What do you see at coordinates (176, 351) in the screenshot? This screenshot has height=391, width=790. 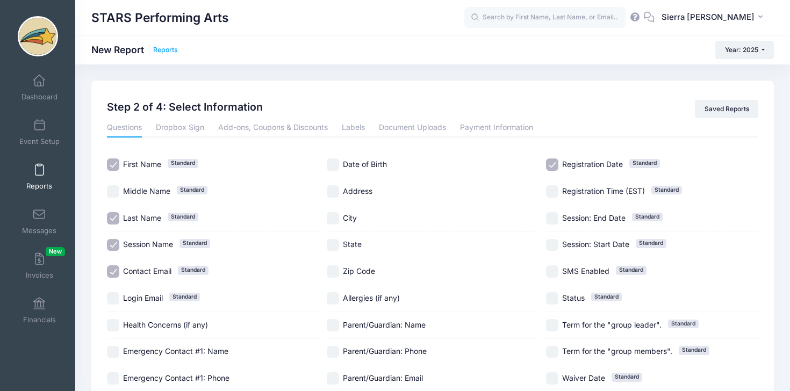 I see `span: Emergency Contact #1: Name` at bounding box center [176, 351].